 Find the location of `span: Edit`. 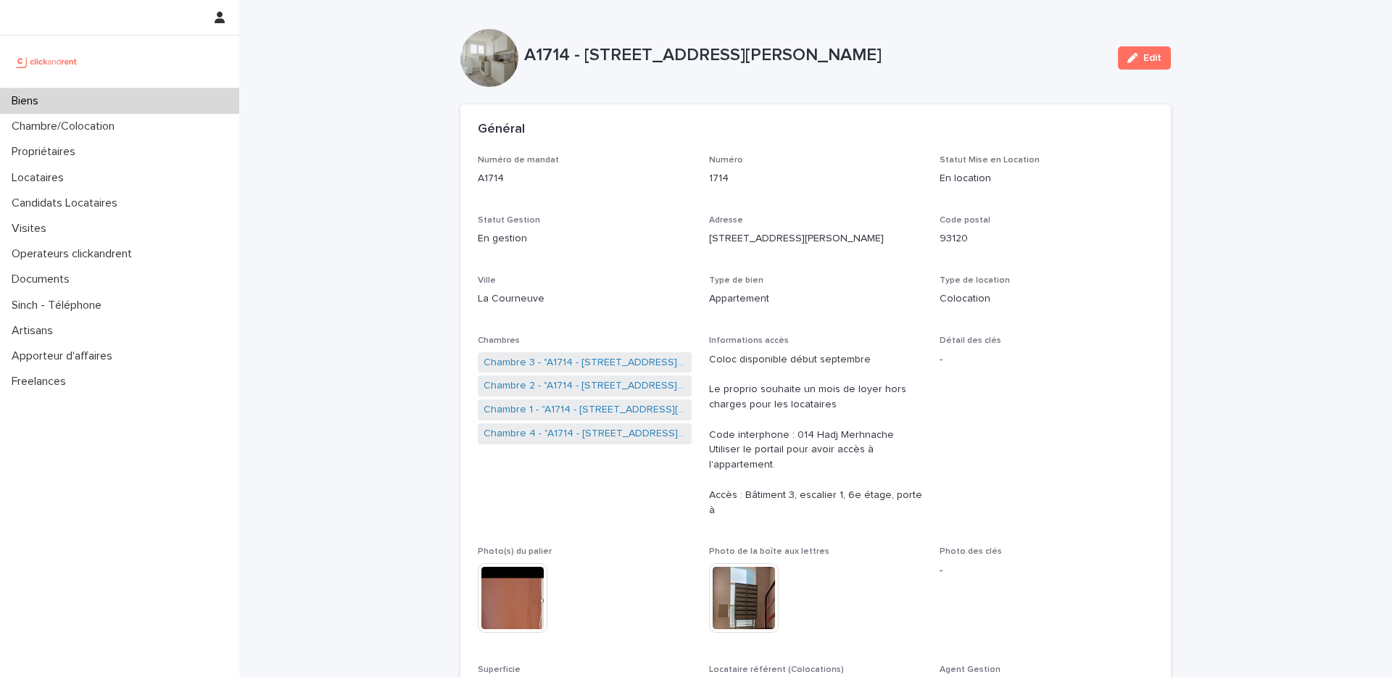

span: Edit is located at coordinates (1152, 58).